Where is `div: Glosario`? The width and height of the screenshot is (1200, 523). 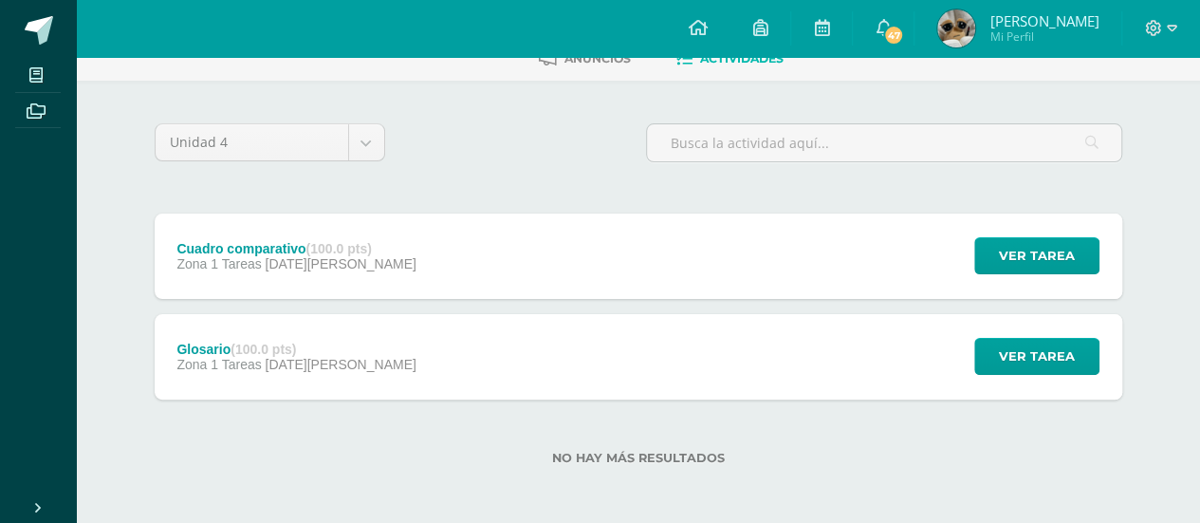
div: Glosario is located at coordinates (296, 349).